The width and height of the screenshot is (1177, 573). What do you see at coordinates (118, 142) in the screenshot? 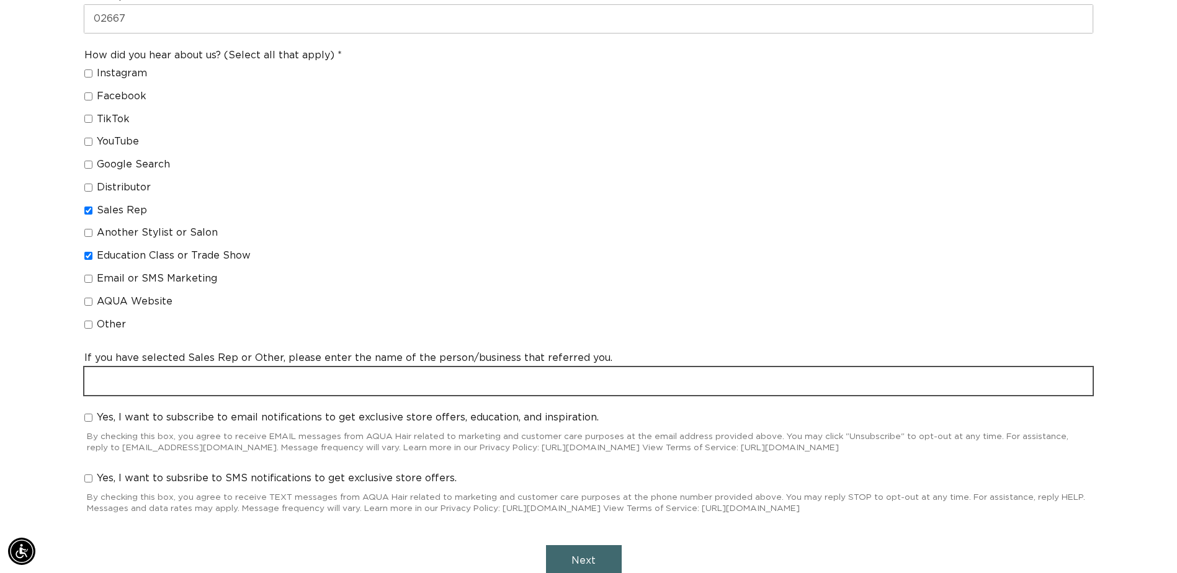
I see `span: YouTube` at bounding box center [118, 142].